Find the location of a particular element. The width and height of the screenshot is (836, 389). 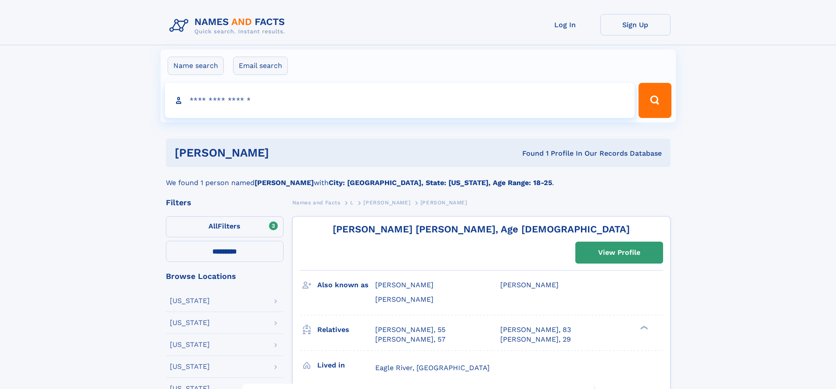

a: Log In is located at coordinates (565, 25).